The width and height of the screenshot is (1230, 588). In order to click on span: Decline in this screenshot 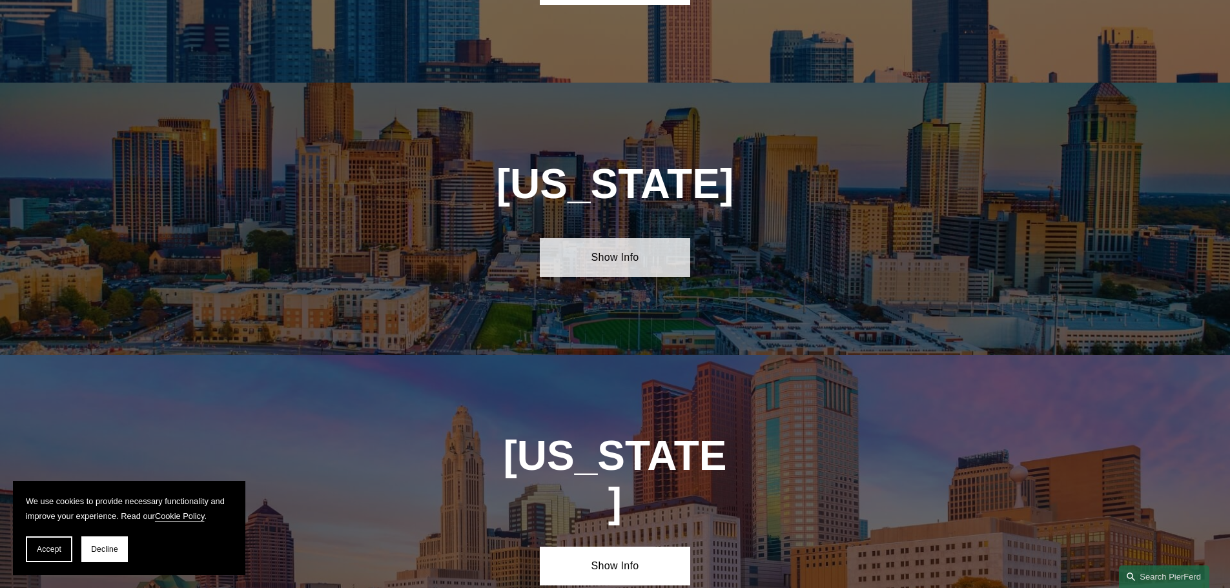, I will do `click(105, 550)`.